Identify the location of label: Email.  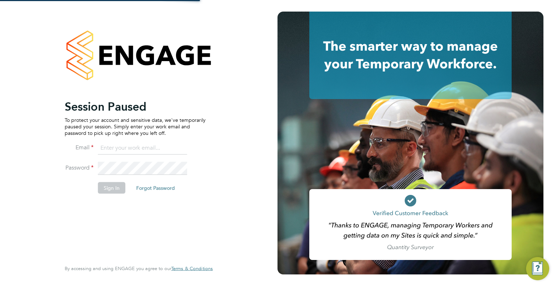
(79, 147).